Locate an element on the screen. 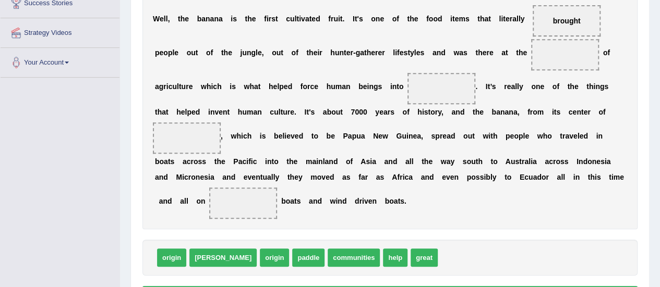 Image resolution: width=660 pixels, height=287 pixels. b: j is located at coordinates (241, 53).